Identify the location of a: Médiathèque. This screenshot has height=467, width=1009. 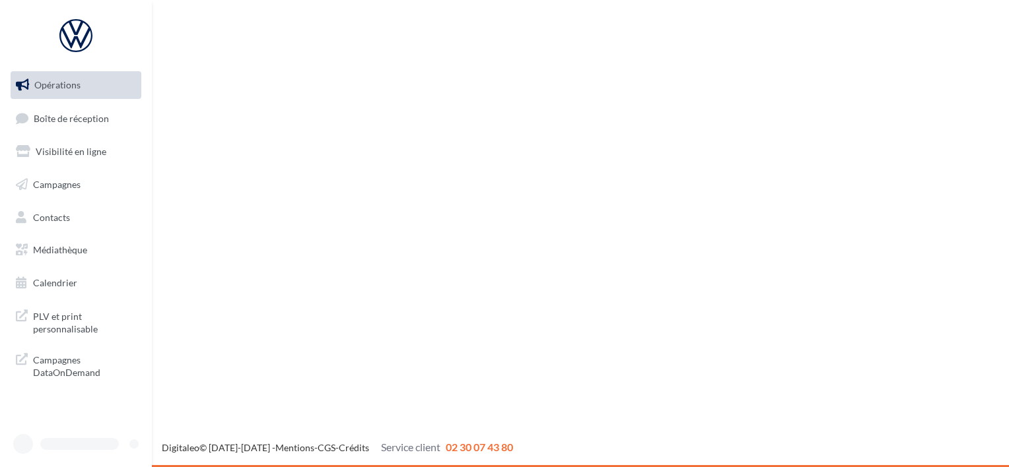
(76, 250).